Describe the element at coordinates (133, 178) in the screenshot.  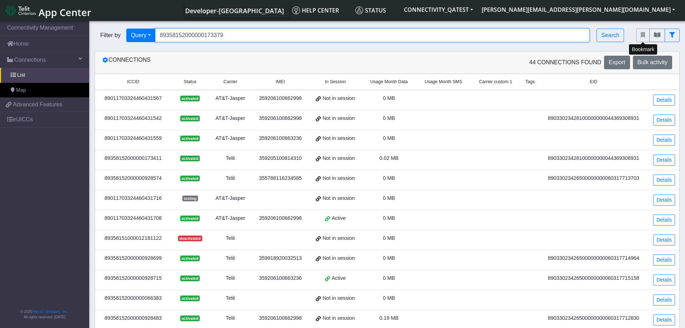
I see `div: 89358152000000928574` at that location.